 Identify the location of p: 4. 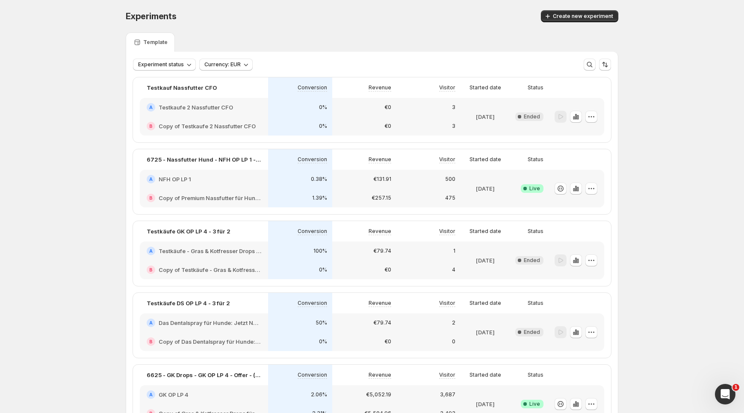
(454, 270).